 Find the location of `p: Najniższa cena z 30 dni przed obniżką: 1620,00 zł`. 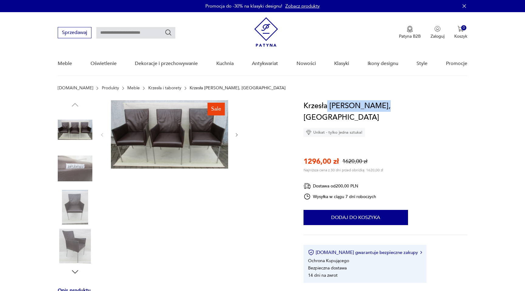

p: Najniższa cena z 30 dni przed obniżką: 1620,00 zł is located at coordinates (343, 170).